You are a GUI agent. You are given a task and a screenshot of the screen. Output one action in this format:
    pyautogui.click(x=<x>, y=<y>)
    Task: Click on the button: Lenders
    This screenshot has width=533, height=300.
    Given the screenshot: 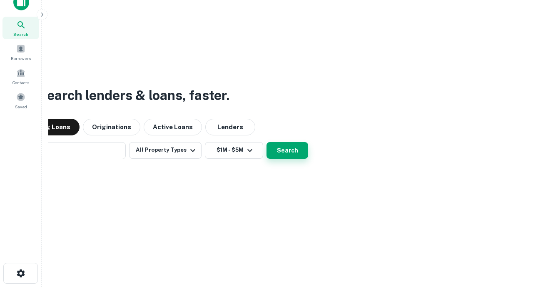 What is the action you would take?
    pyautogui.click(x=230, y=127)
    